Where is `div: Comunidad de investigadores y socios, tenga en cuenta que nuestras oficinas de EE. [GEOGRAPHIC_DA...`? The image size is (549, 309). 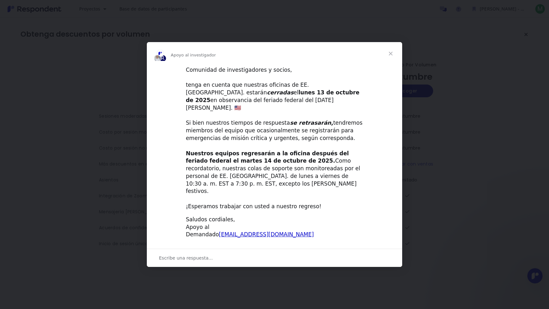
div: Comunidad de investigadores y socios, tenga en cuenta que nuestras oficinas de EE. [GEOGRAPHIC_DA... is located at coordinates (274, 138).